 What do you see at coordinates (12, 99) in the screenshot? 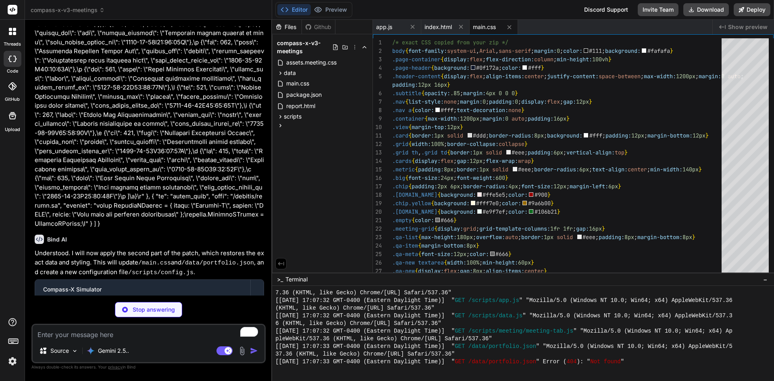
I see `label: GitHub` at bounding box center [12, 99].